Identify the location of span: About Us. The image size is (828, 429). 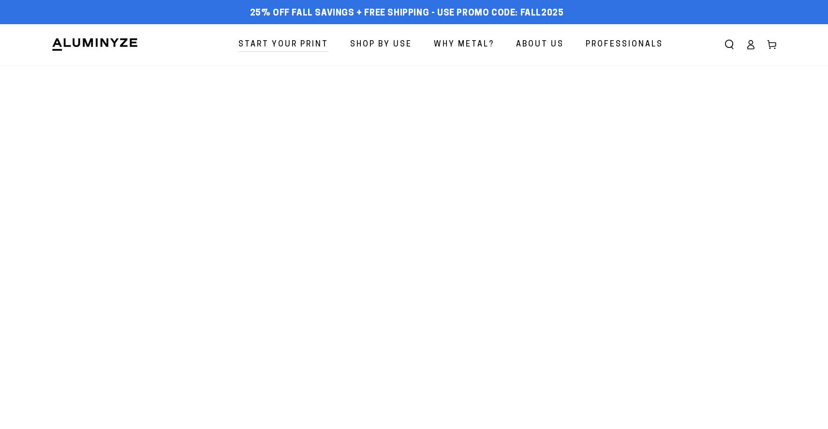
(540, 45).